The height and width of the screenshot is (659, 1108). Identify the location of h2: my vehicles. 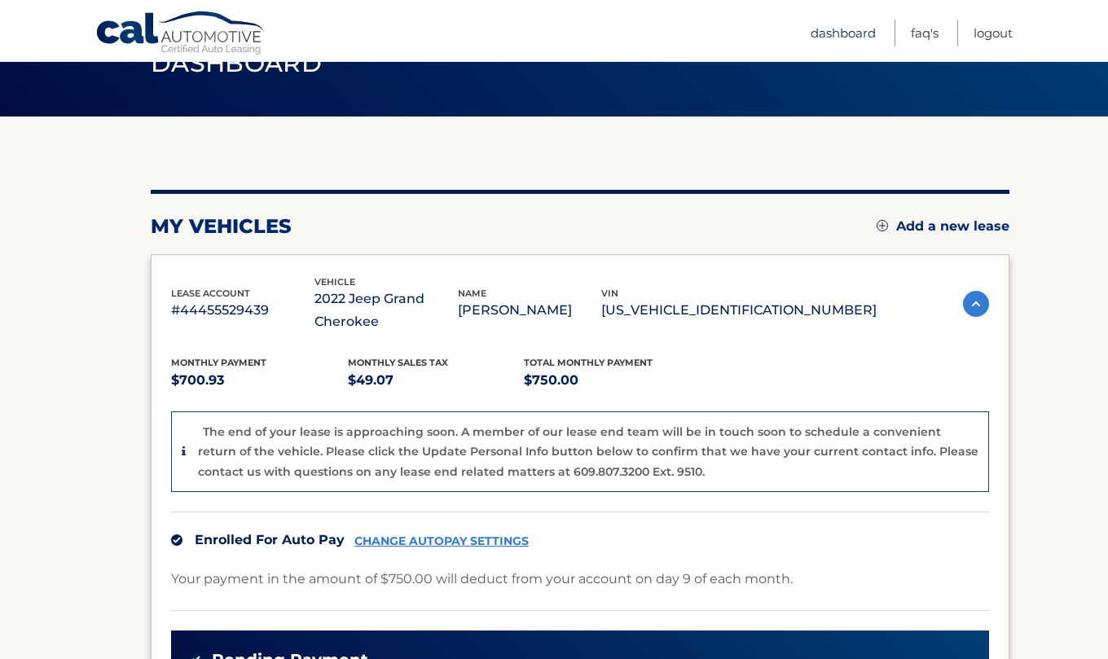
(221, 227).